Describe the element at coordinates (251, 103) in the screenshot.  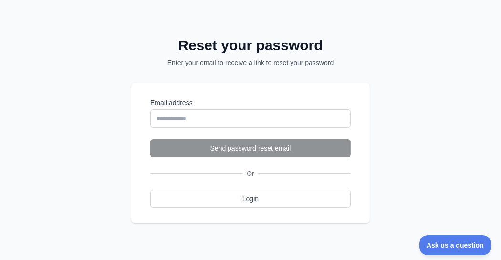
I see `label: Email address` at that location.